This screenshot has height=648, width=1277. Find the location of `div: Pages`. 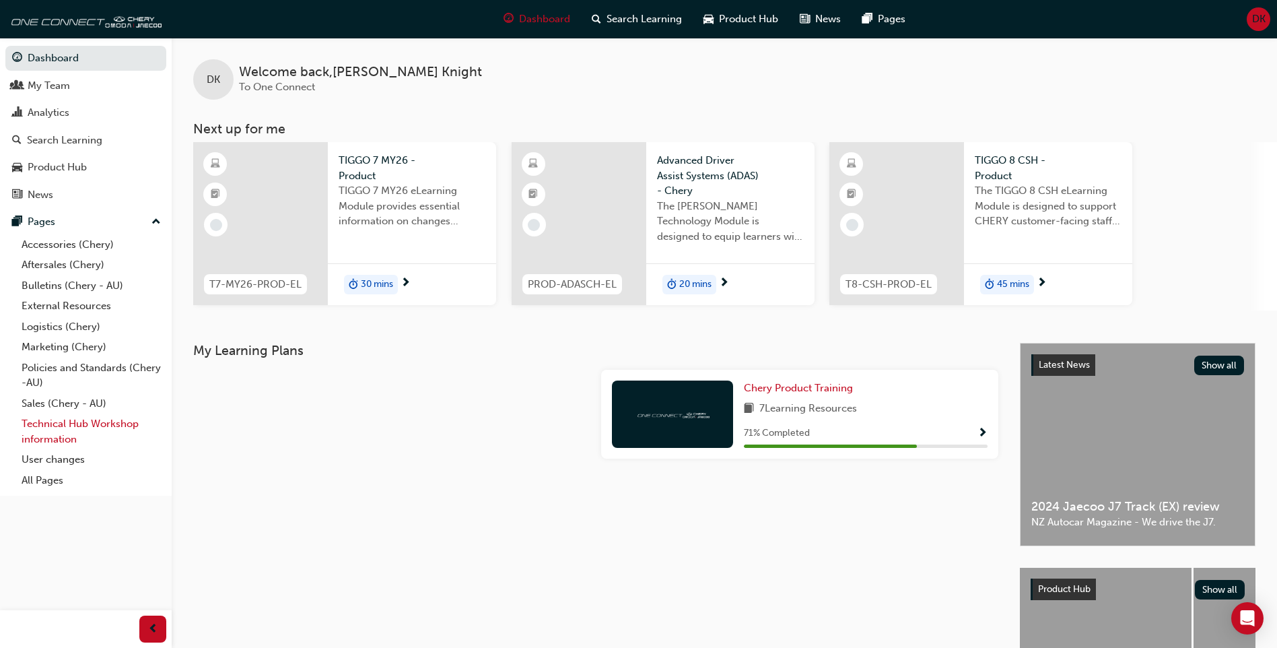

div: Pages is located at coordinates (41, 221).